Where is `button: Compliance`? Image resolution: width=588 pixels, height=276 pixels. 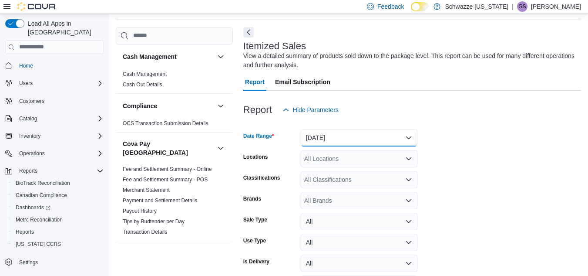 button: Compliance is located at coordinates (168, 106).